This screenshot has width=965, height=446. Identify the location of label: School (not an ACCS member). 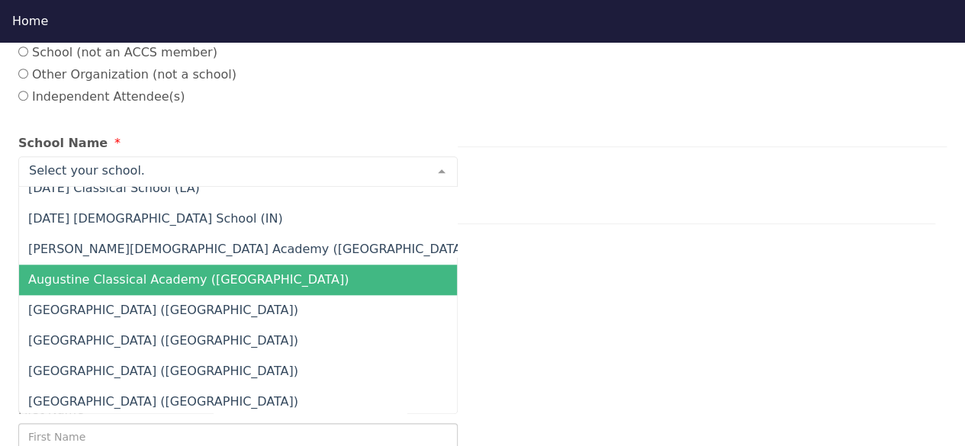
(127, 53).